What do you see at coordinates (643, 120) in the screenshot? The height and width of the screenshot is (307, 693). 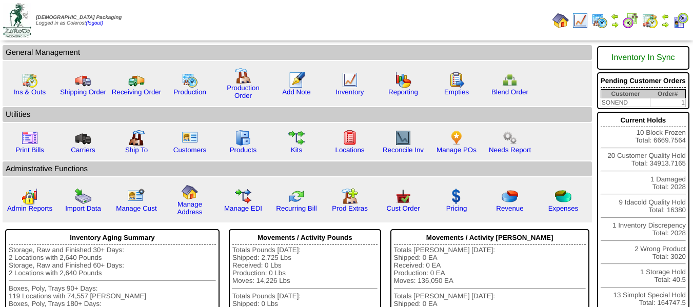 I see `div: Current Holds` at bounding box center [643, 120].